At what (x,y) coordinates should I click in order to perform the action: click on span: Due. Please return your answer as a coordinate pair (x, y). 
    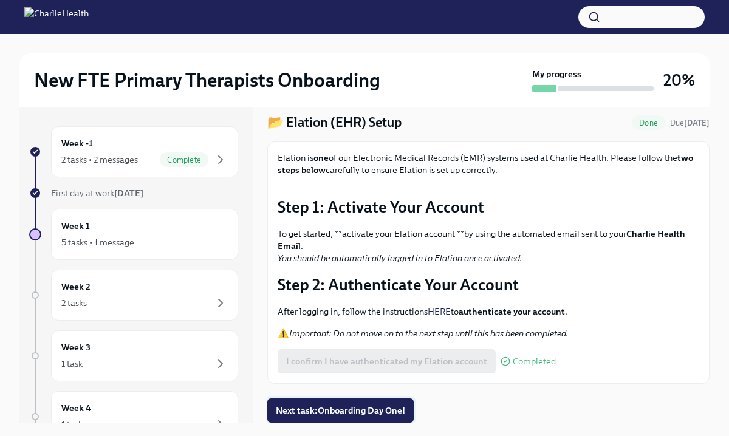
    Looking at the image, I should click on (689, 123).